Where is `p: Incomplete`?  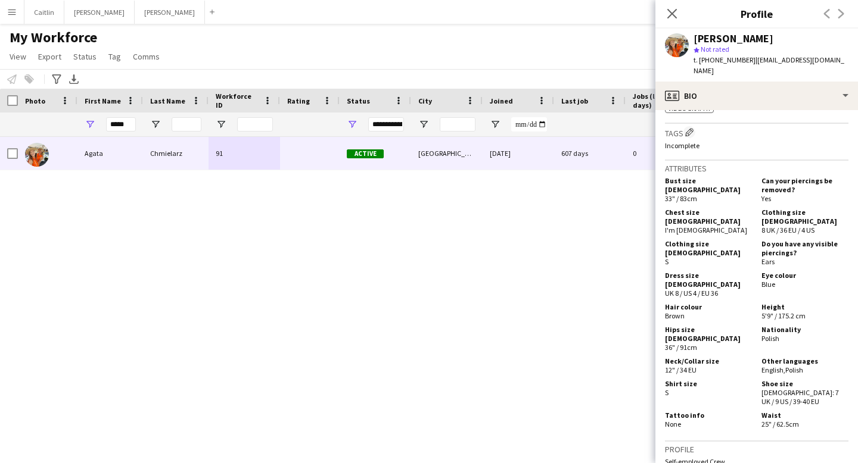 p: Incomplete is located at coordinates (756, 145).